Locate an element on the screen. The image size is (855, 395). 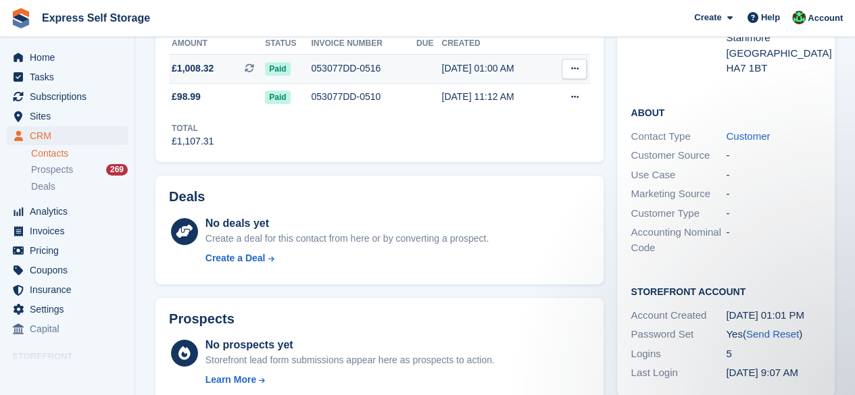
div: 269 is located at coordinates (117, 170).